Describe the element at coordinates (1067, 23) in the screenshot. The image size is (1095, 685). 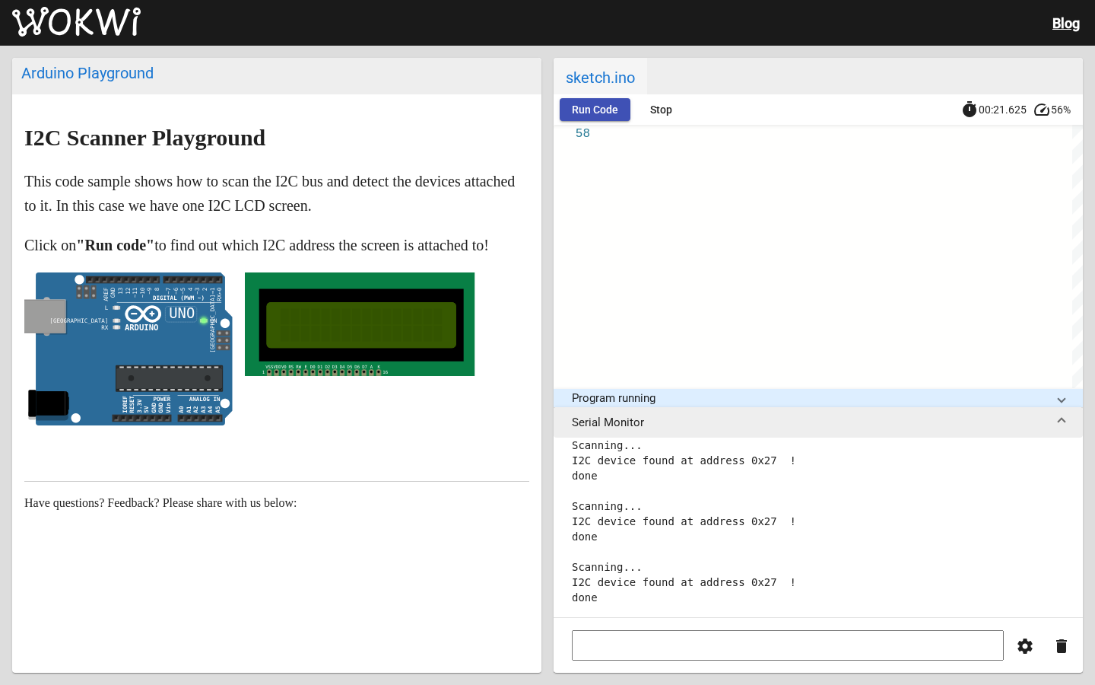
I see `a: Blog` at that location.